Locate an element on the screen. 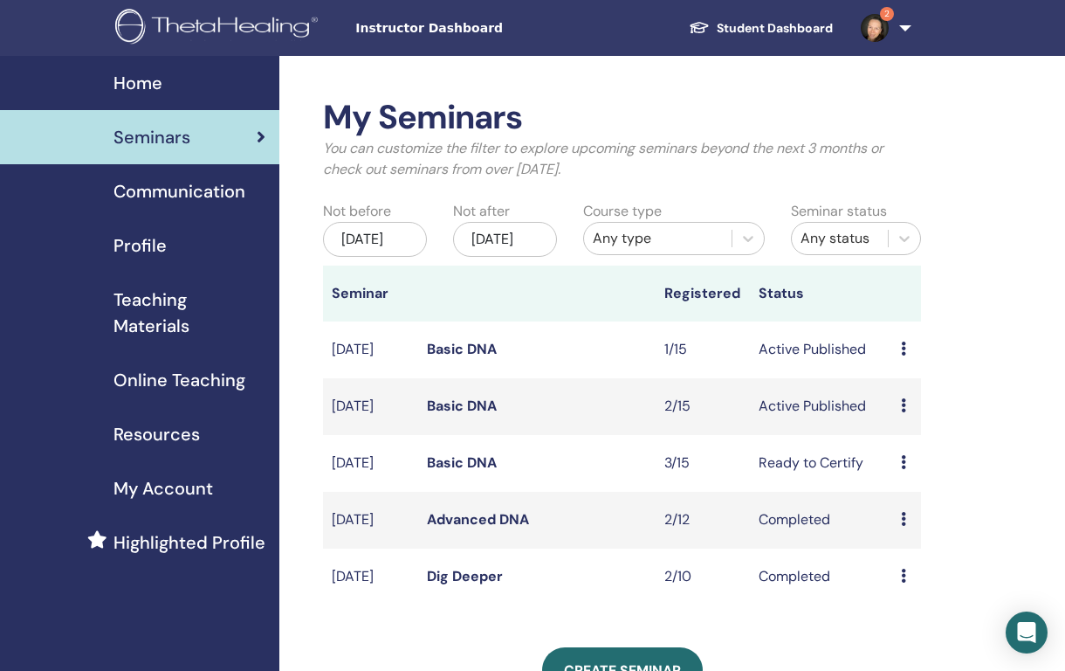 This screenshot has height=671, width=1065. td: 1/15 is located at coordinates (703, 349).